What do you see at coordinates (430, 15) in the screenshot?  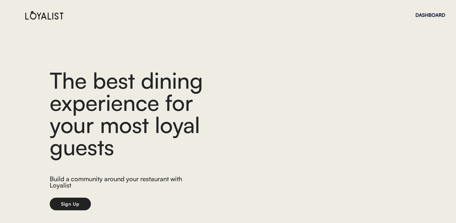 I see `div: DASHBOARD` at bounding box center [430, 15].